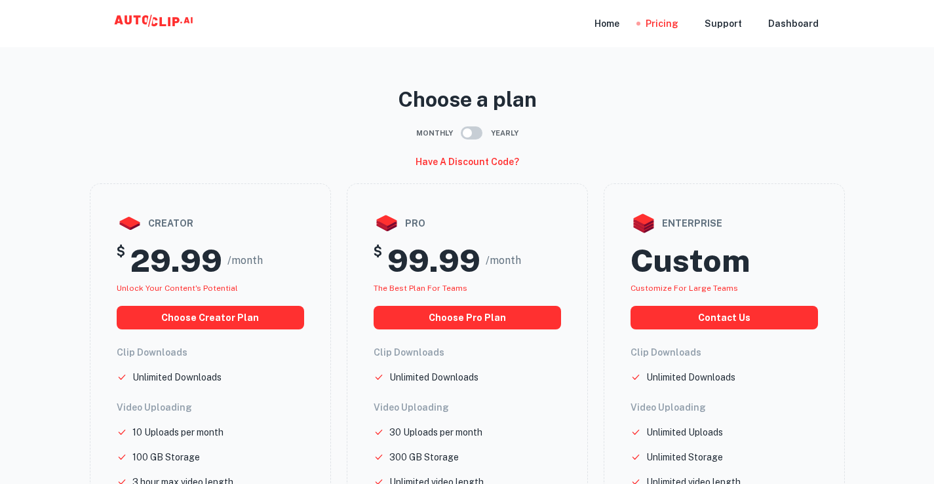 The height and width of the screenshot is (484, 934). What do you see at coordinates (724, 318) in the screenshot?
I see `button: Contact us` at bounding box center [724, 318].